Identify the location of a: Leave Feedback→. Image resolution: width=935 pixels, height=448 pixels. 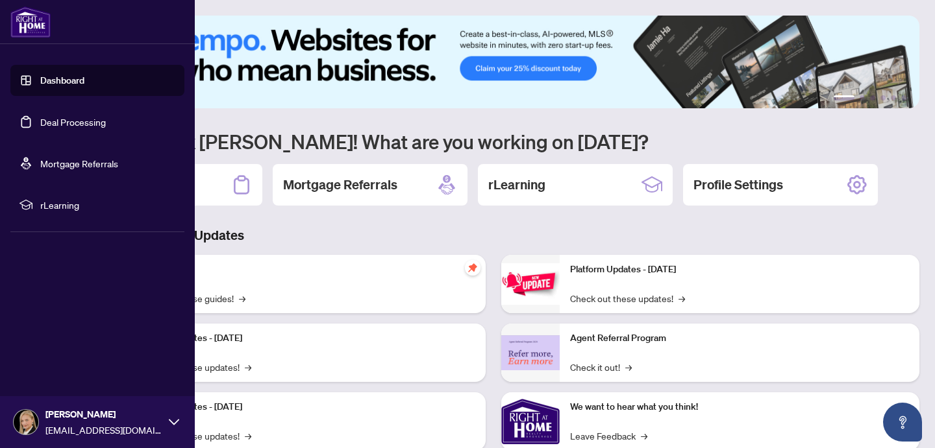
(608, 436).